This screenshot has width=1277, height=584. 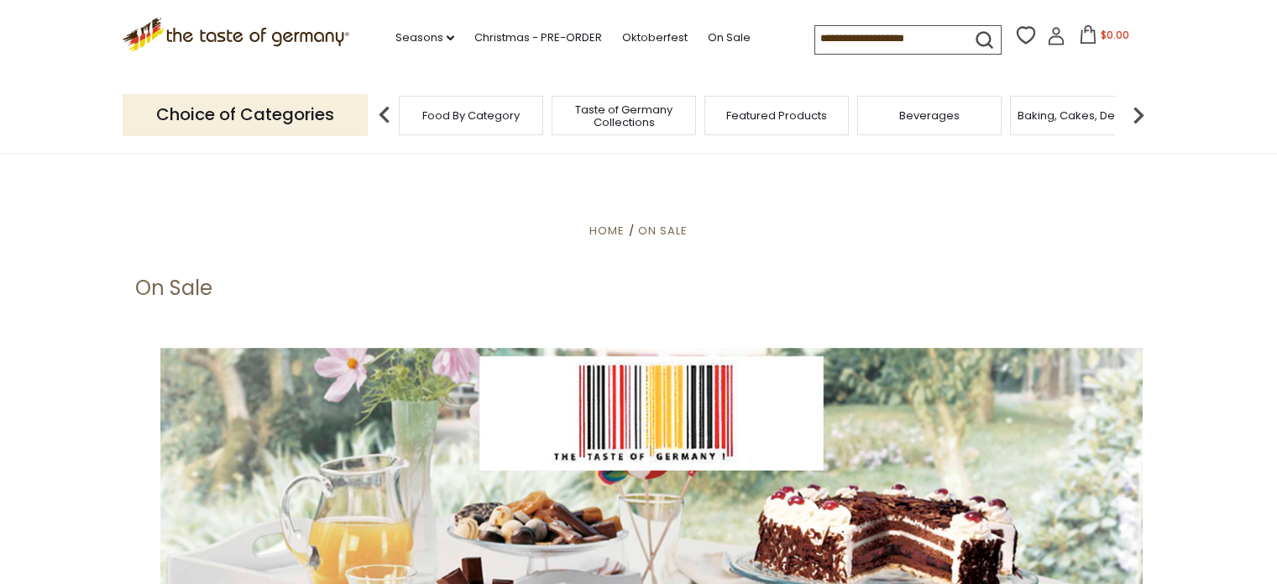 What do you see at coordinates (777, 115) in the screenshot?
I see `a: Featured Products` at bounding box center [777, 115].